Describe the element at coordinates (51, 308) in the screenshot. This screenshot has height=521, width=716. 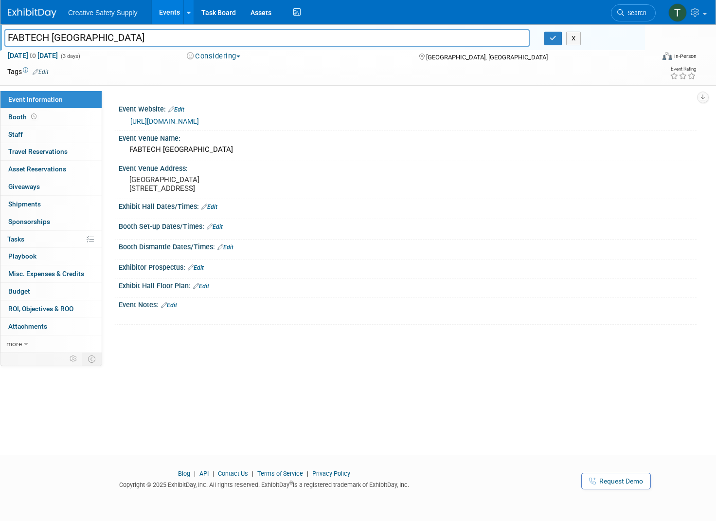
I see `a: ROI, Objectives & ROO` at that location.